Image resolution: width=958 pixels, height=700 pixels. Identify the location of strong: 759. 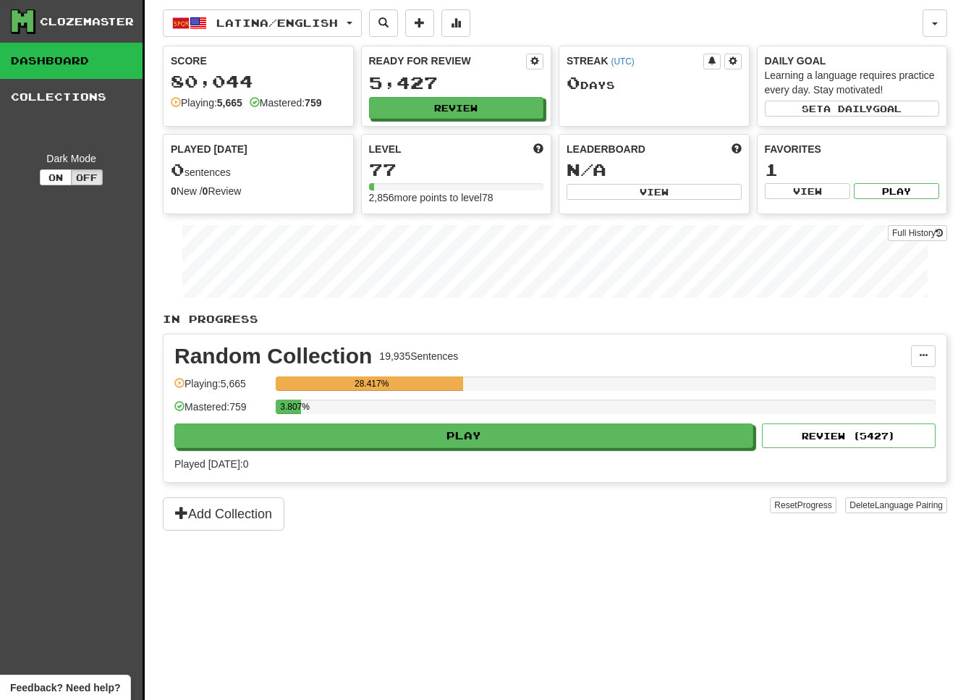
(313, 103).